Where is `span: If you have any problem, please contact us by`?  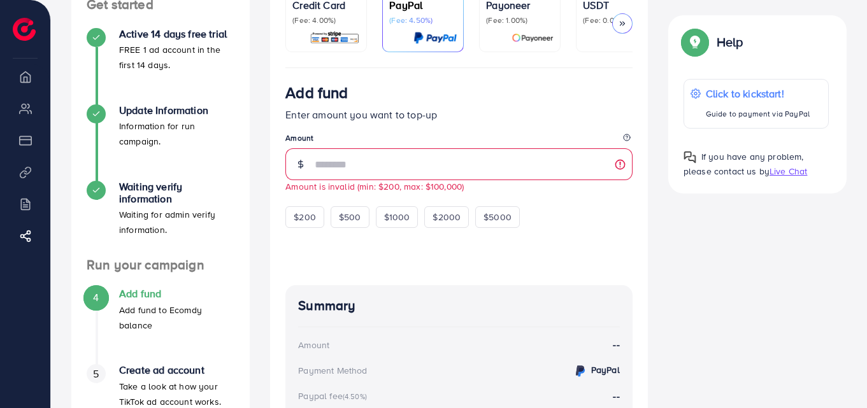
span: If you have any problem, please contact us by is located at coordinates (743, 164).